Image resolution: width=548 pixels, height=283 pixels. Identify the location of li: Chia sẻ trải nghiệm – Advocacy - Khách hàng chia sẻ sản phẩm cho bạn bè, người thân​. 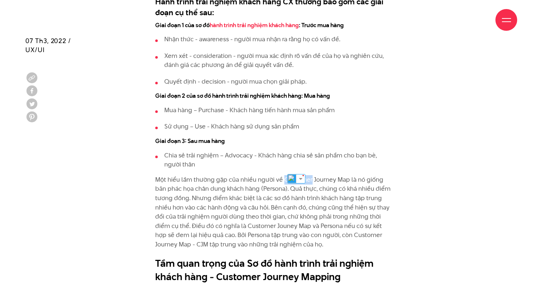
(274, 160).